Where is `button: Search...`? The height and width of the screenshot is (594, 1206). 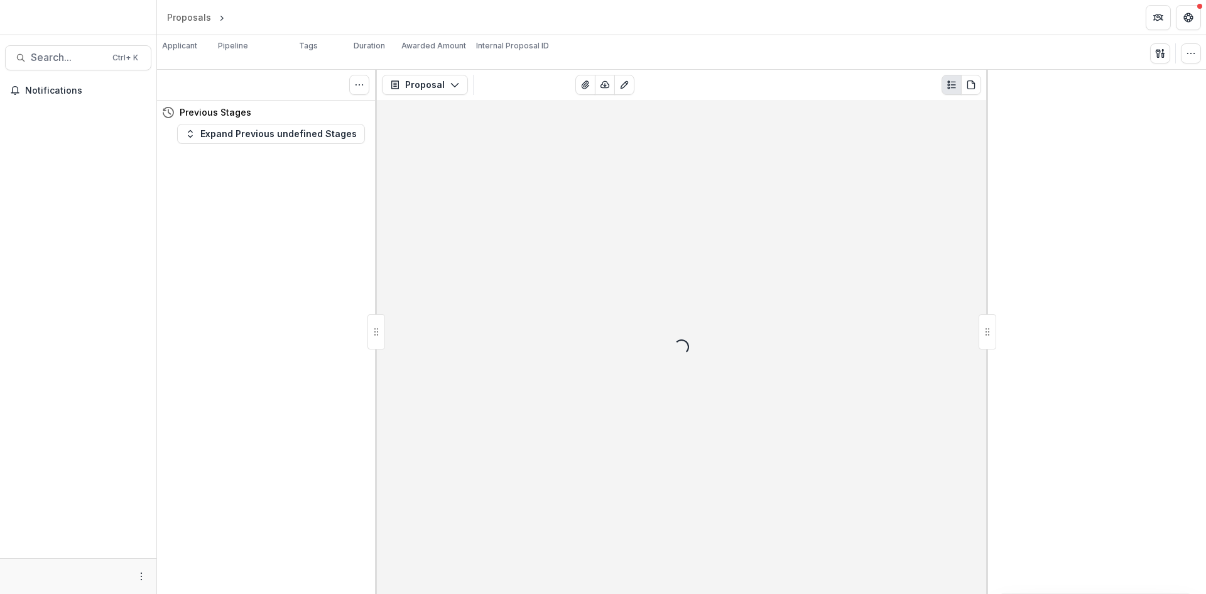 button: Search... is located at coordinates (78, 58).